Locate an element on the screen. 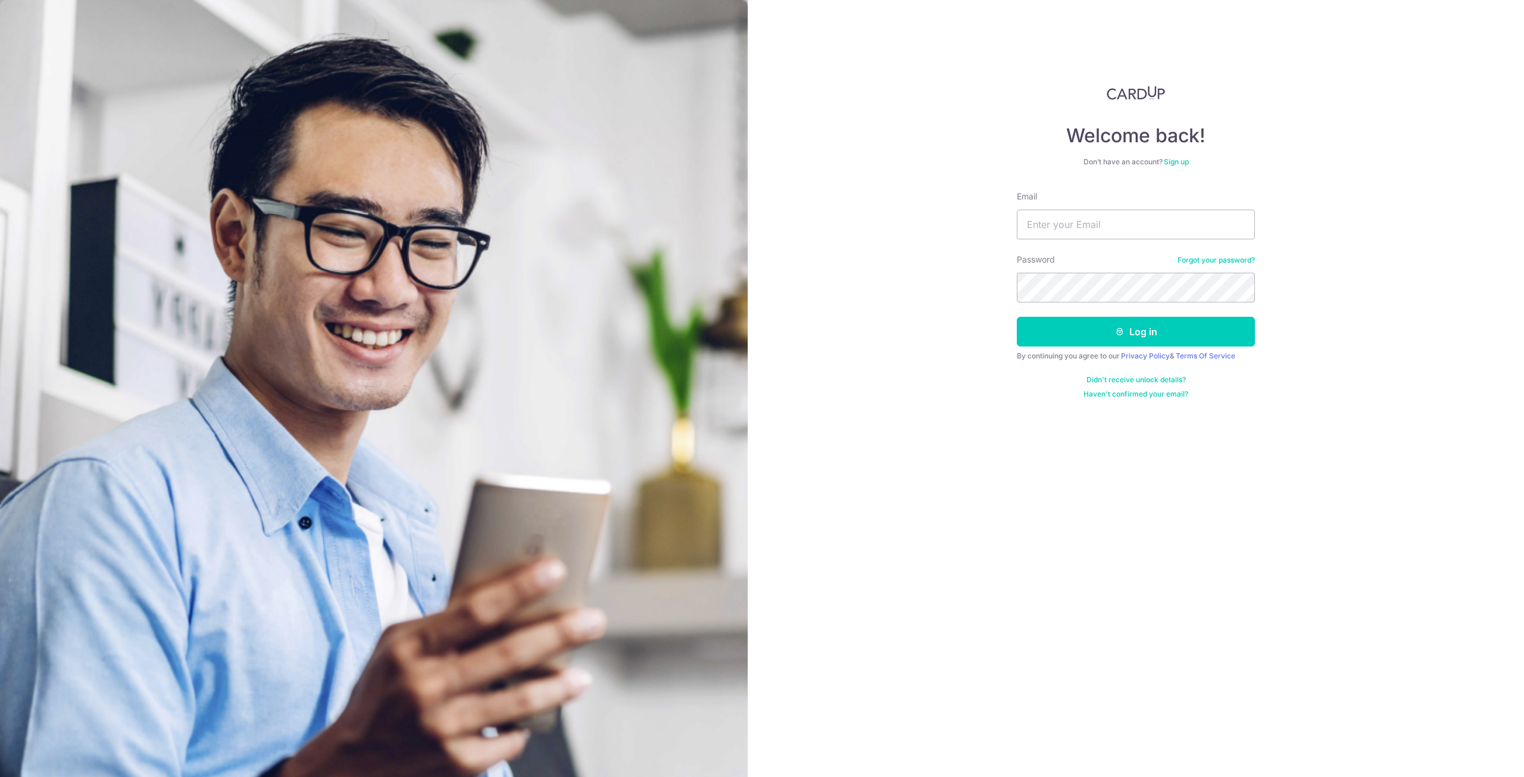  input: Enter your Email is located at coordinates (1136, 224).